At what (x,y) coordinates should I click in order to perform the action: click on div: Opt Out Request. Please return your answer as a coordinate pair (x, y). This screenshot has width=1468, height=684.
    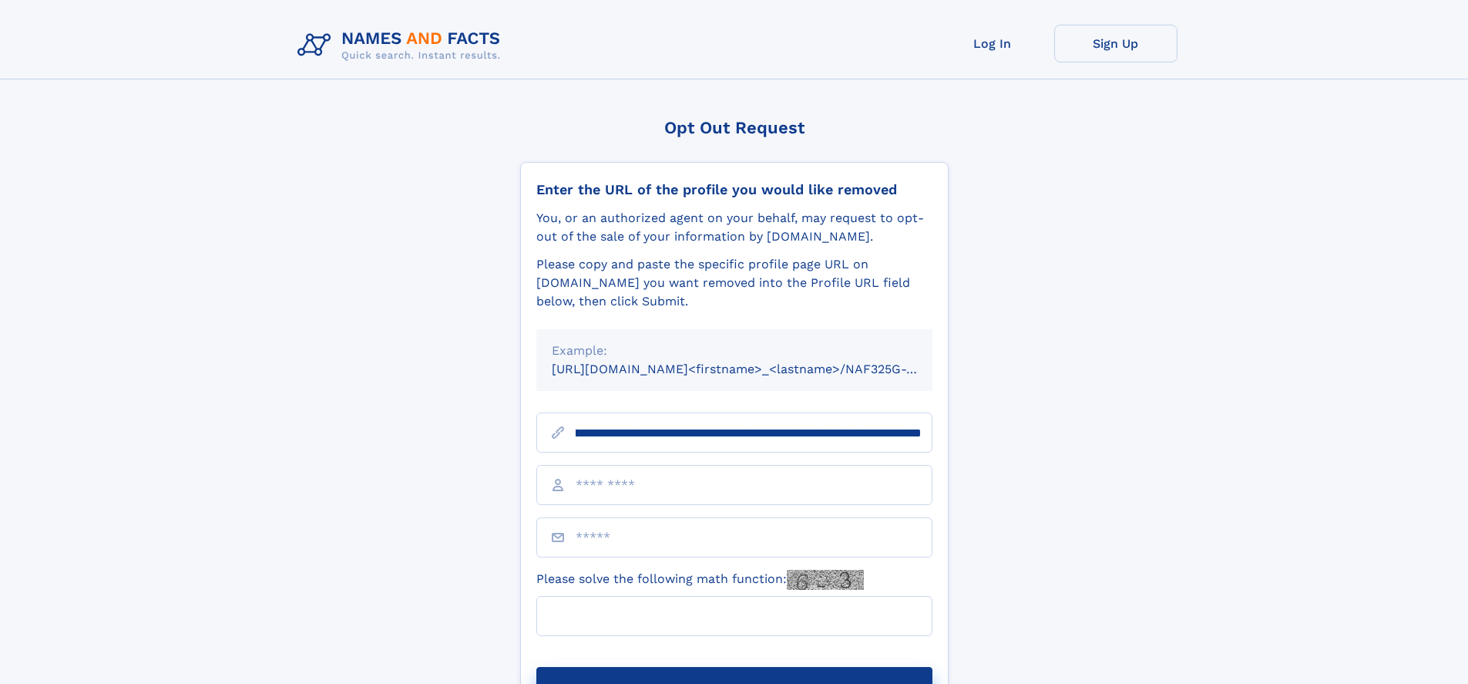
    Looking at the image, I should click on (735, 127).